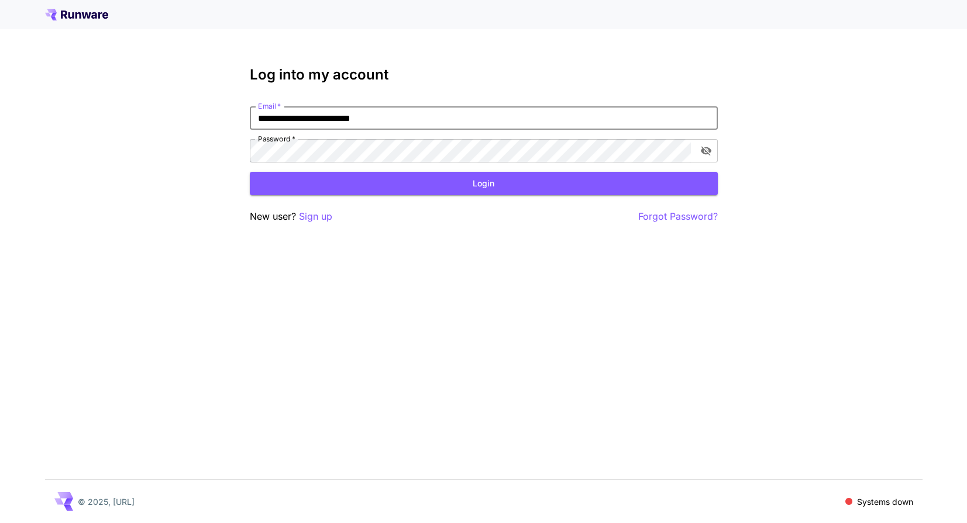  Describe the element at coordinates (277, 139) in the screenshot. I see `label: Password` at that location.